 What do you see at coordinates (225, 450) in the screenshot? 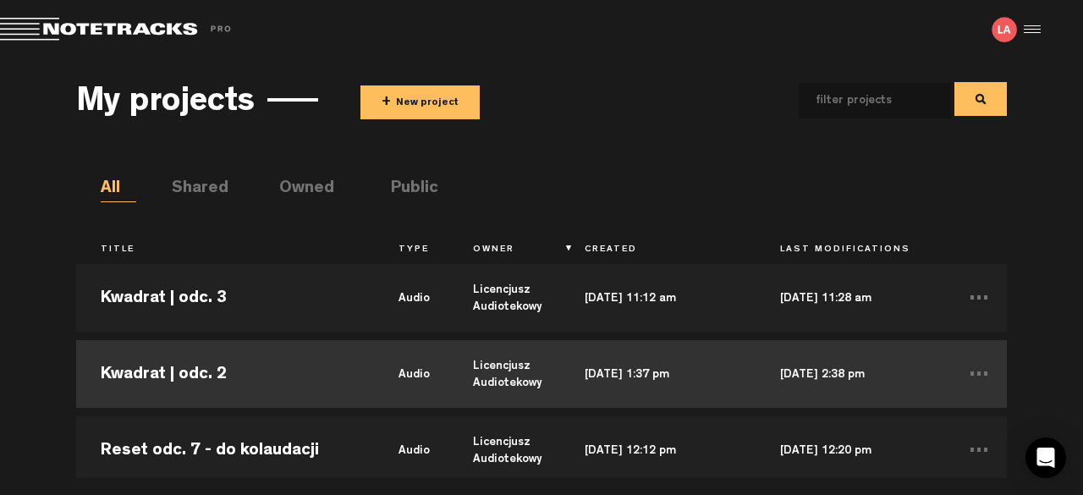
I see `td: Reset odc. 7 - do kolaudacji` at bounding box center [225, 450].